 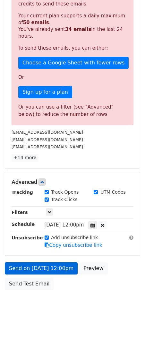 What do you see at coordinates (94, 268) in the screenshot?
I see `a: Preview` at bounding box center [94, 268].